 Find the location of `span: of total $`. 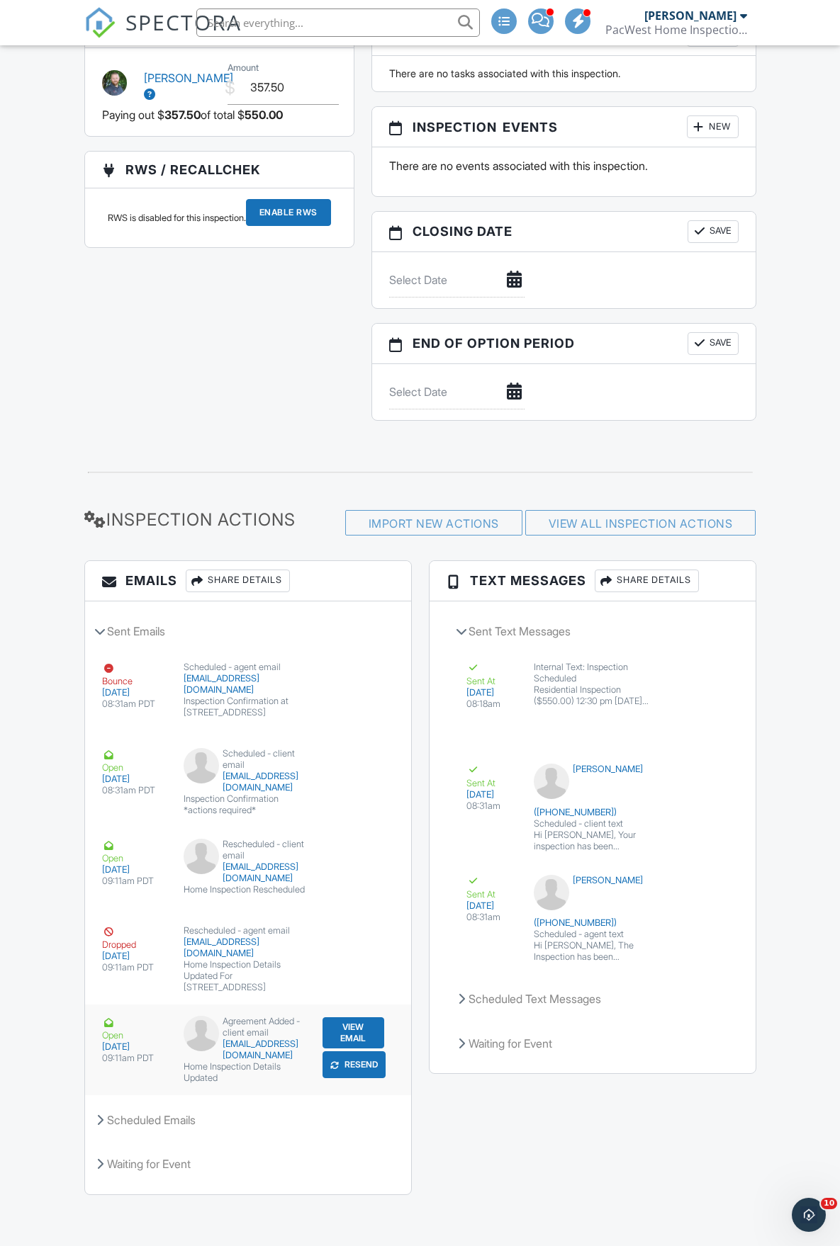

span: of total $ is located at coordinates (222, 115).